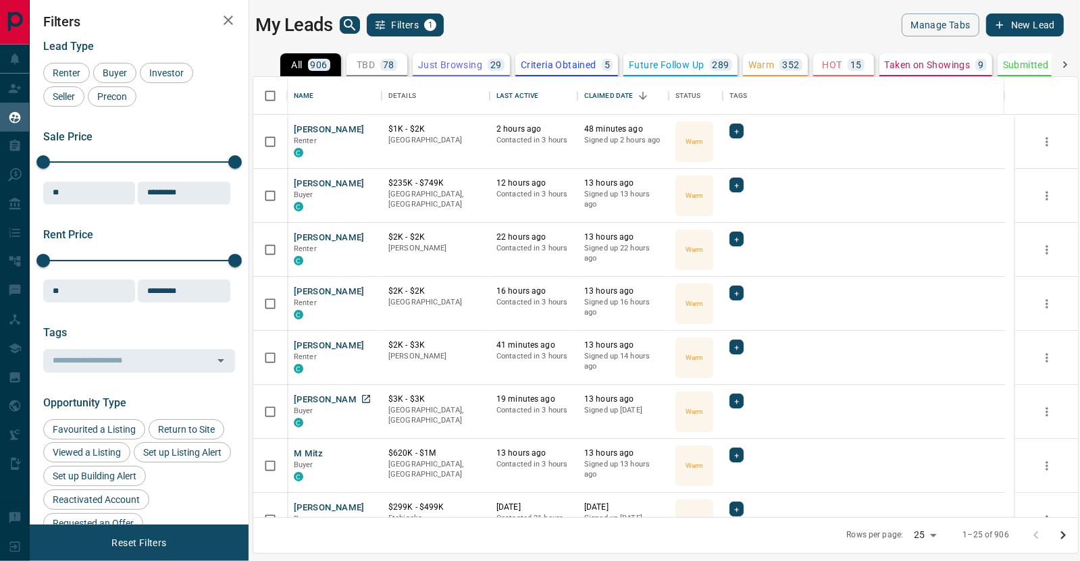  I want to click on div: Claimed Date, so click(609, 96).